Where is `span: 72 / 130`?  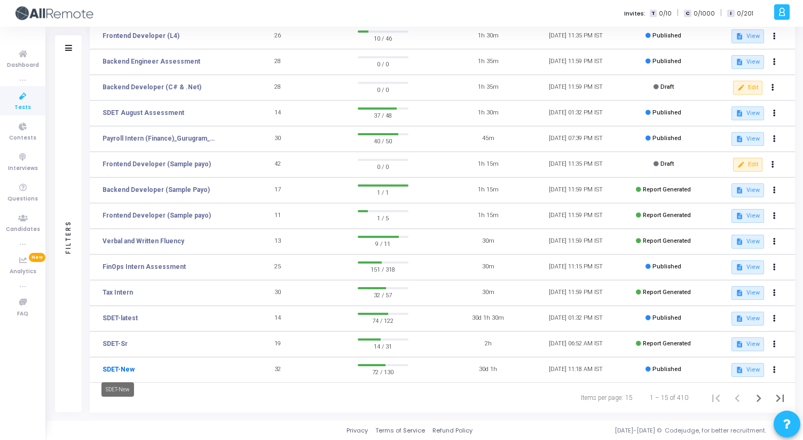 span: 72 / 130 is located at coordinates (383, 371).